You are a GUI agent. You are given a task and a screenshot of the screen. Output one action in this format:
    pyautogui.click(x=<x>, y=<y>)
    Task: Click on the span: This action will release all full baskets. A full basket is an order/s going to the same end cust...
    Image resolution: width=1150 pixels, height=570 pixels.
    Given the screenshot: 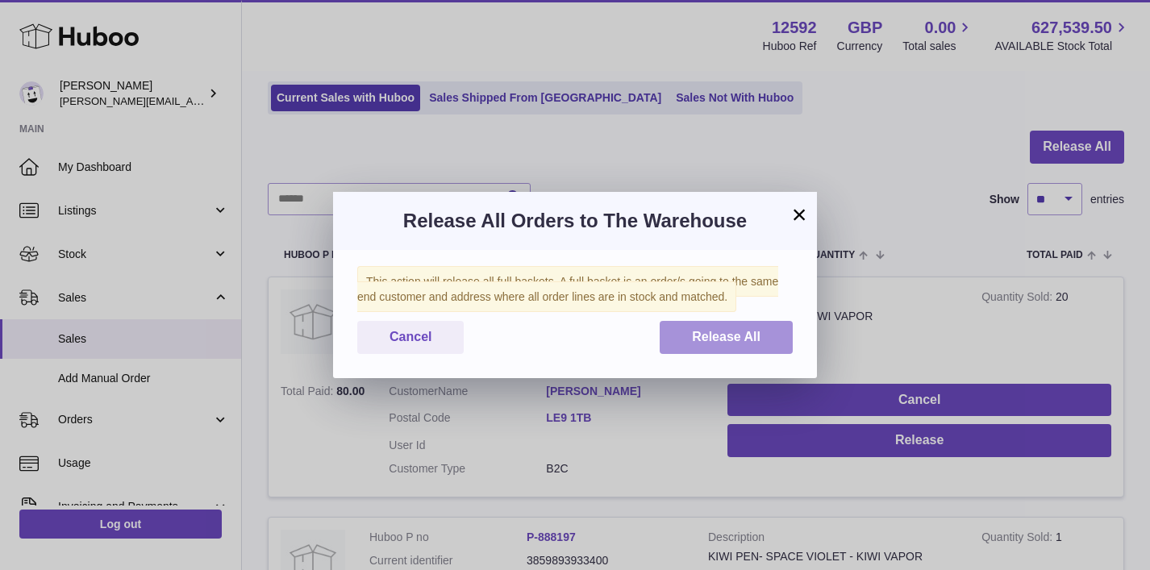 What is the action you would take?
    pyautogui.click(x=568, y=289)
    